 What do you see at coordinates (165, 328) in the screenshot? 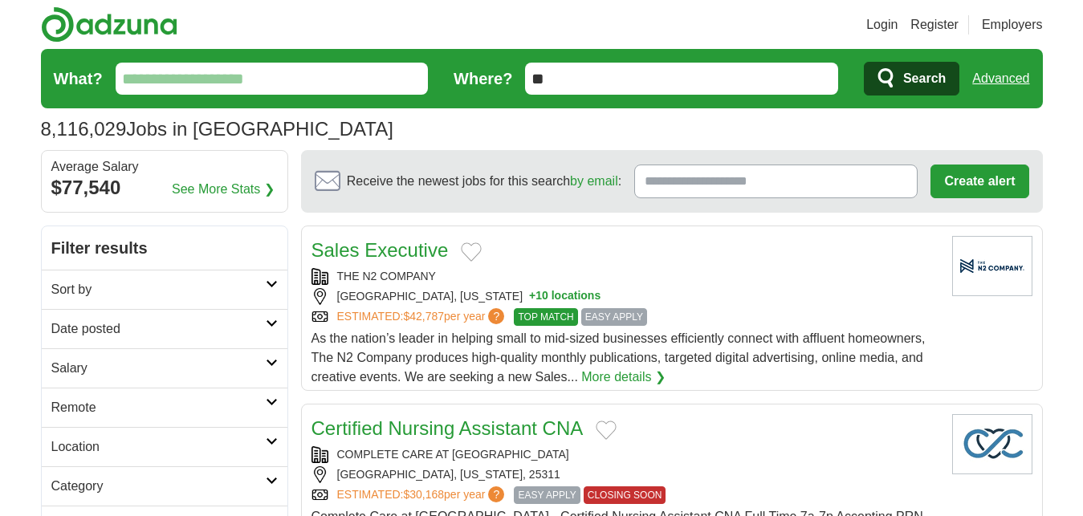
I see `a: Date posted` at bounding box center [165, 328].